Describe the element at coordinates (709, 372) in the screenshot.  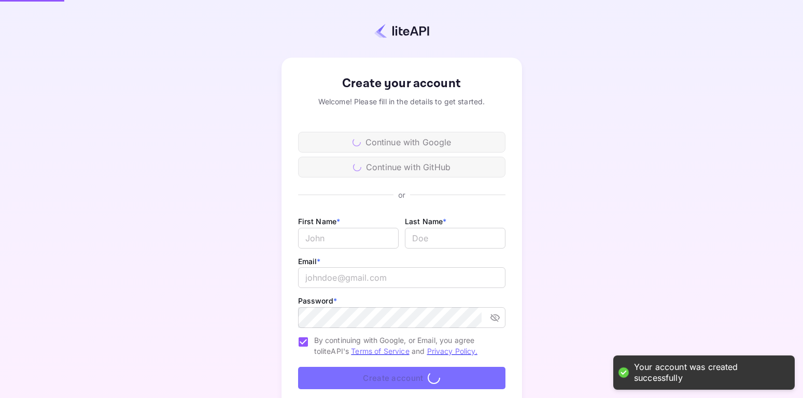
I see `div: Your account was created successfully` at that location.